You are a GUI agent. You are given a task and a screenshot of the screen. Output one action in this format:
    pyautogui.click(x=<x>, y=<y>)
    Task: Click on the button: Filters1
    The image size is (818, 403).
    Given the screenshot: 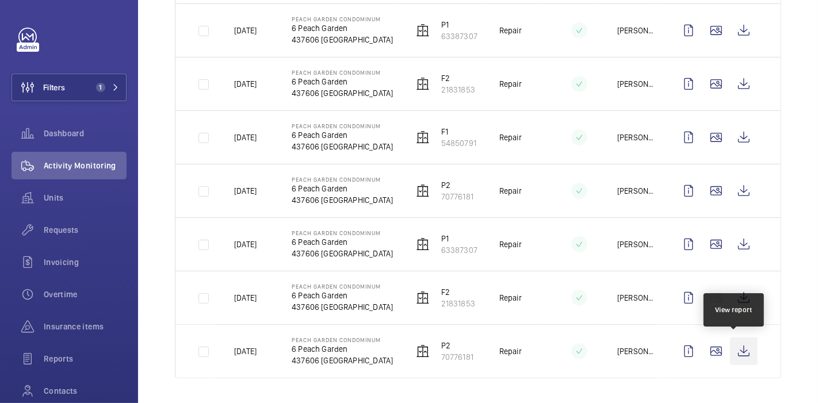 What is the action you would take?
    pyautogui.click(x=69, y=87)
    